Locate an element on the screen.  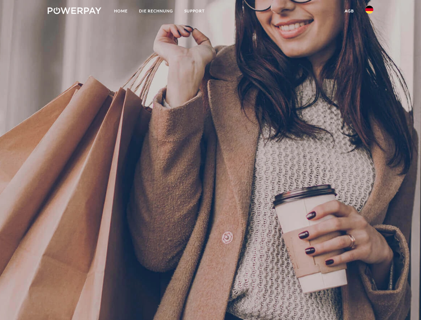
a: agb is located at coordinates (350, 11).